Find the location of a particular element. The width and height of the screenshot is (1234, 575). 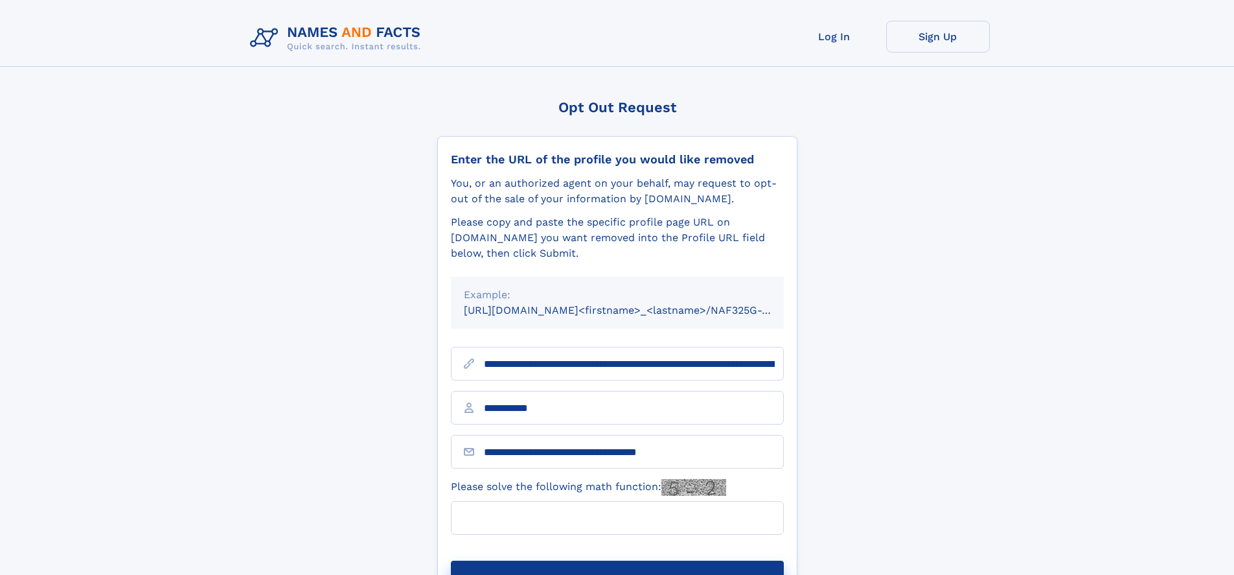

div: Example: is located at coordinates (617, 295).